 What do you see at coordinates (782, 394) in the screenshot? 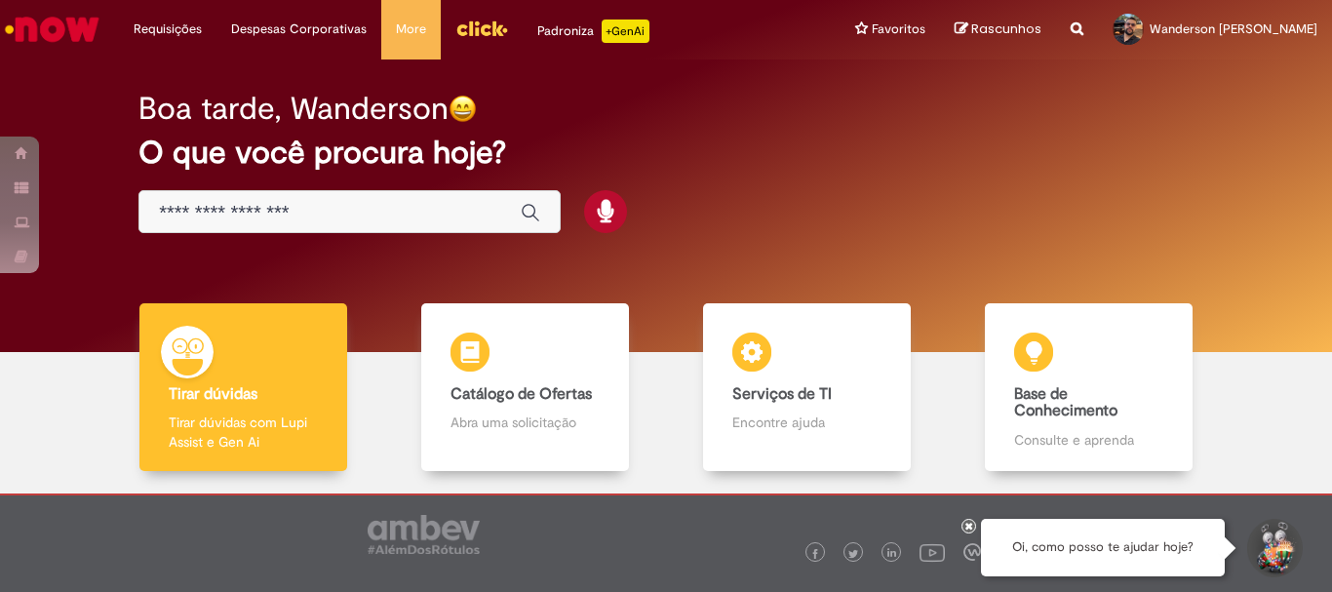
I see `b: Serviços de TI` at bounding box center [782, 394].